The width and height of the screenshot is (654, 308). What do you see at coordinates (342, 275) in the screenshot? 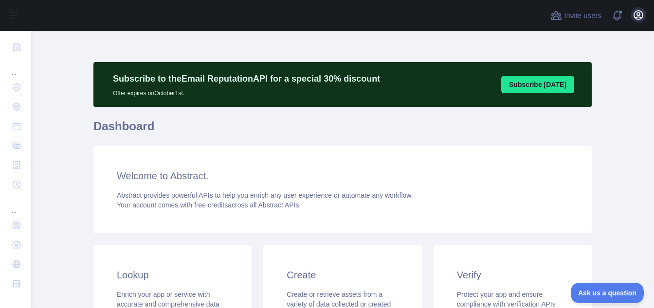
I see `h3: Create` at bounding box center [342, 275].